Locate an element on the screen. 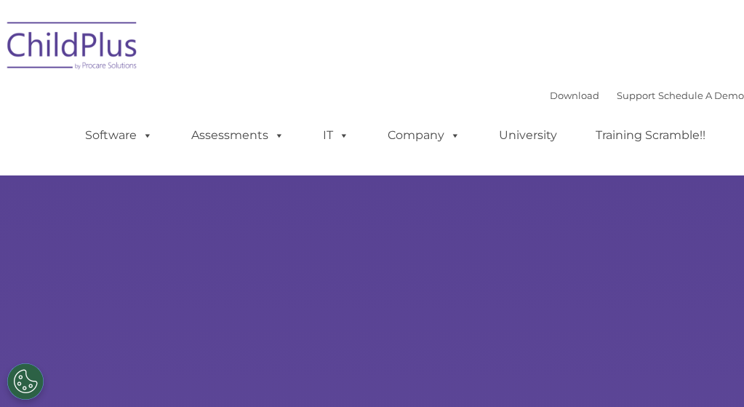  a: Company is located at coordinates (424, 135).